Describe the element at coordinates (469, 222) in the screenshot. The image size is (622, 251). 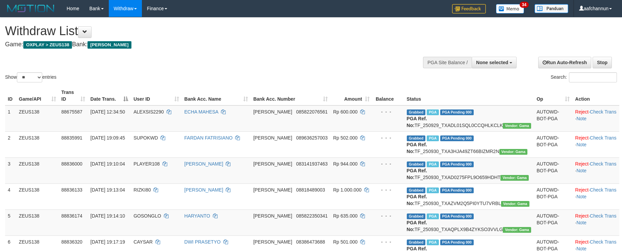
I see `td: TF_250930_TXAQPLX9B4ZYKSO3VVLG` at that location.